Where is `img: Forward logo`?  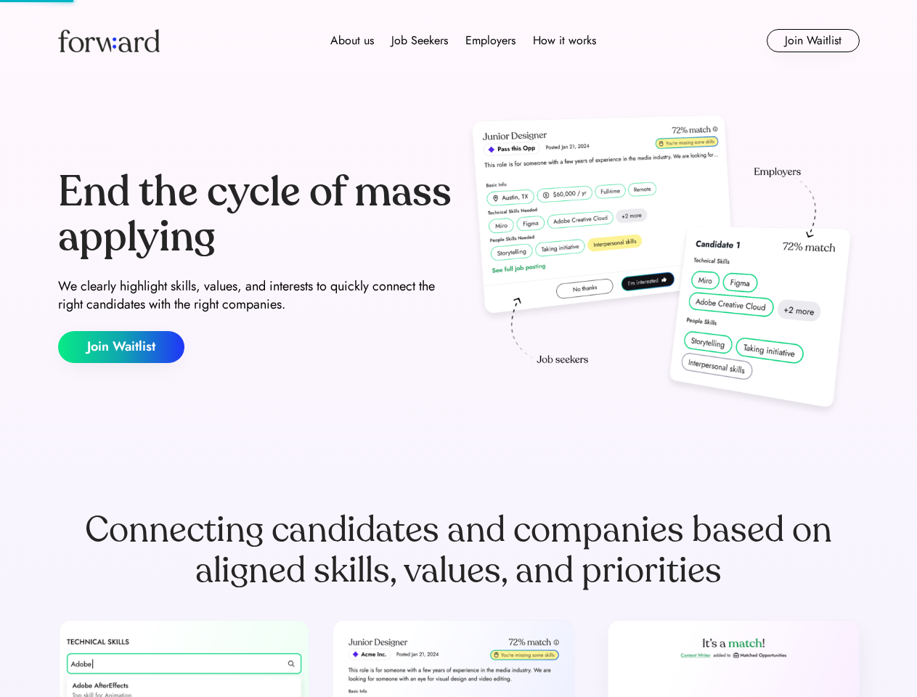 img: Forward logo is located at coordinates (109, 41).